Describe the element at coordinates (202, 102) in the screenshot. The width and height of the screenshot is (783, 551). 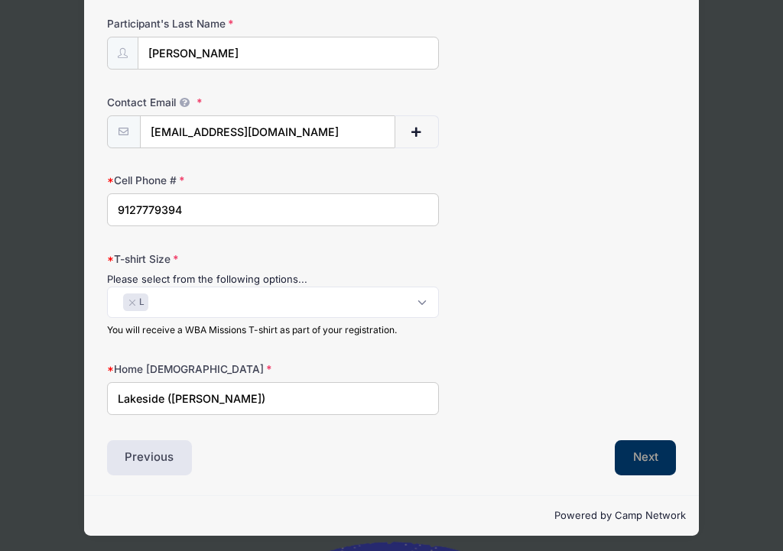
I see `label: Contact Email` at that location.